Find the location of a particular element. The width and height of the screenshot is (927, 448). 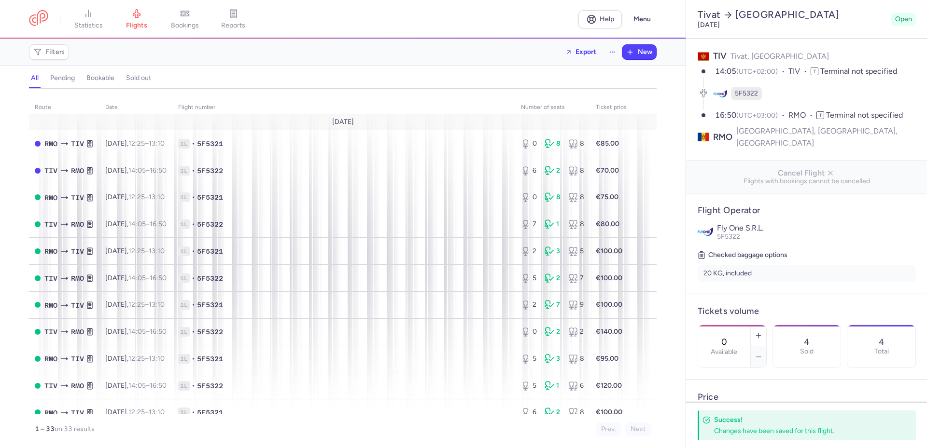

p: Total is located at coordinates (881, 352).